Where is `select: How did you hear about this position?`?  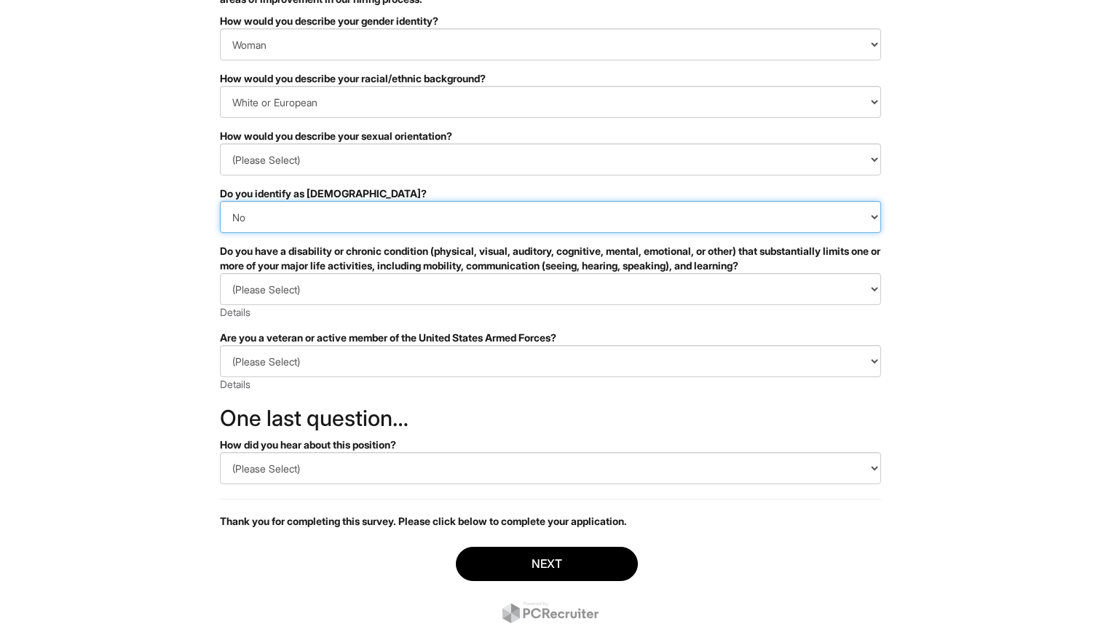 select: How did you hear about this position? is located at coordinates (550, 468).